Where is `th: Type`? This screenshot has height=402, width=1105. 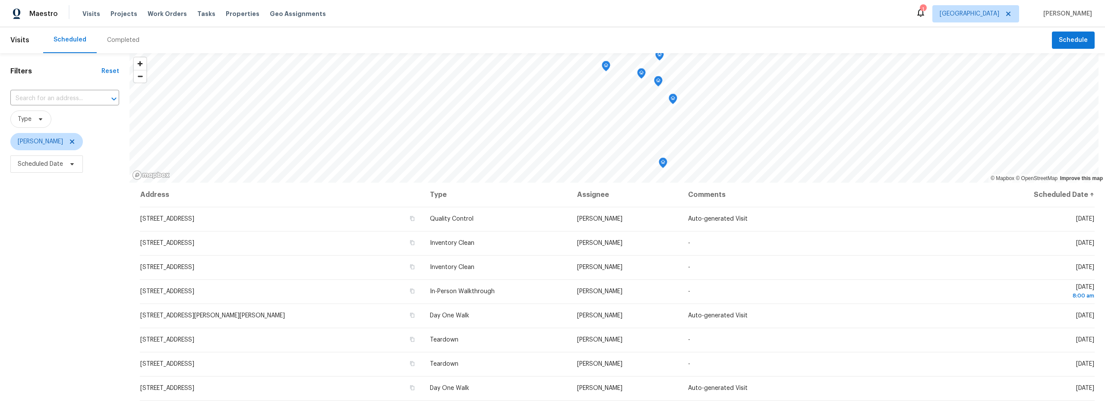 th: Type is located at coordinates (496, 195).